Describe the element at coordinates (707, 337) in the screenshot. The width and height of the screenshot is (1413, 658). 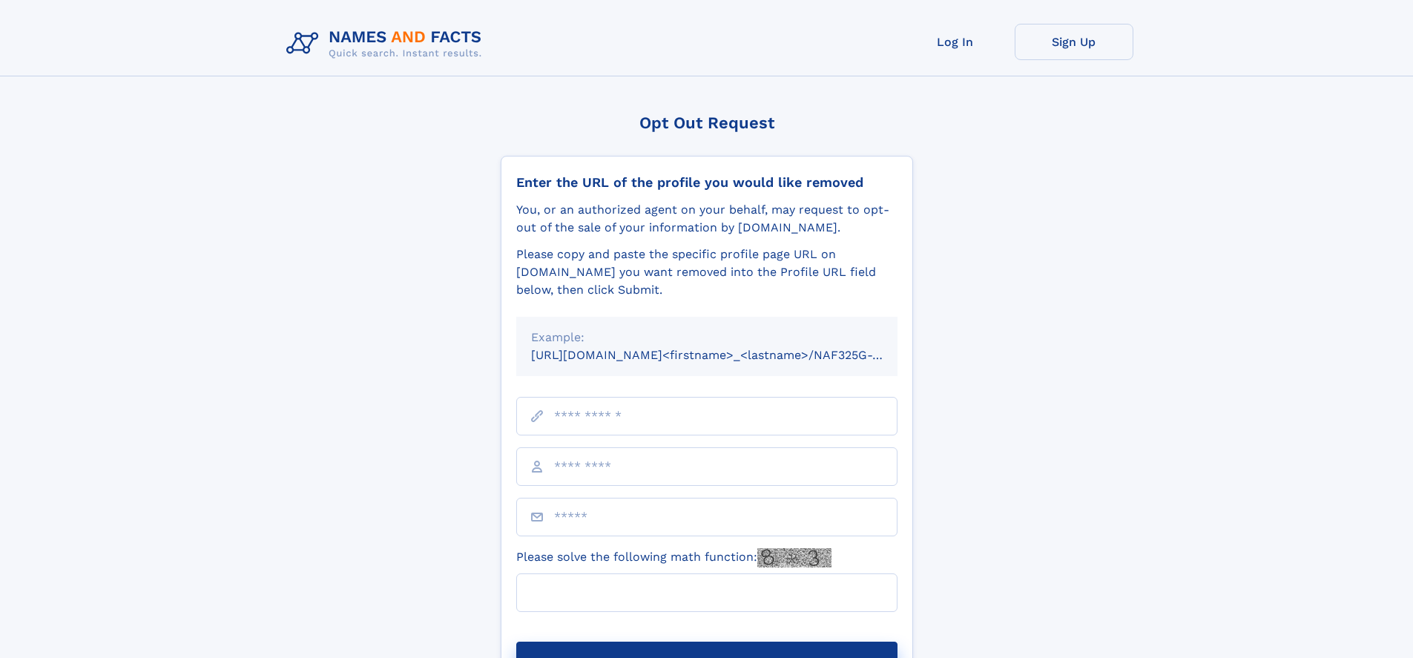
I see `div: Example:` at that location.